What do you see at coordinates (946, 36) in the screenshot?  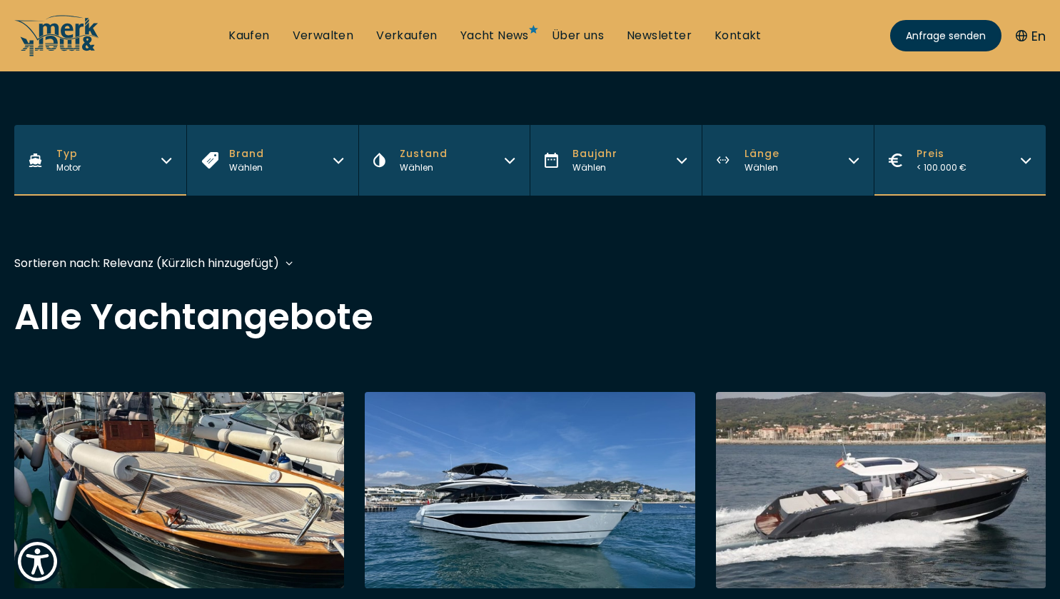 I see `a: Anfrage senden` at bounding box center [946, 36].